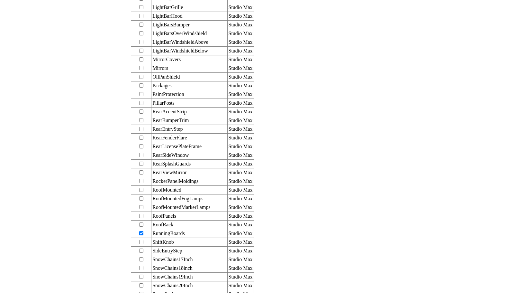  Describe the element at coordinates (189, 112) in the screenshot. I see `td: RearAccentStrip` at that location.